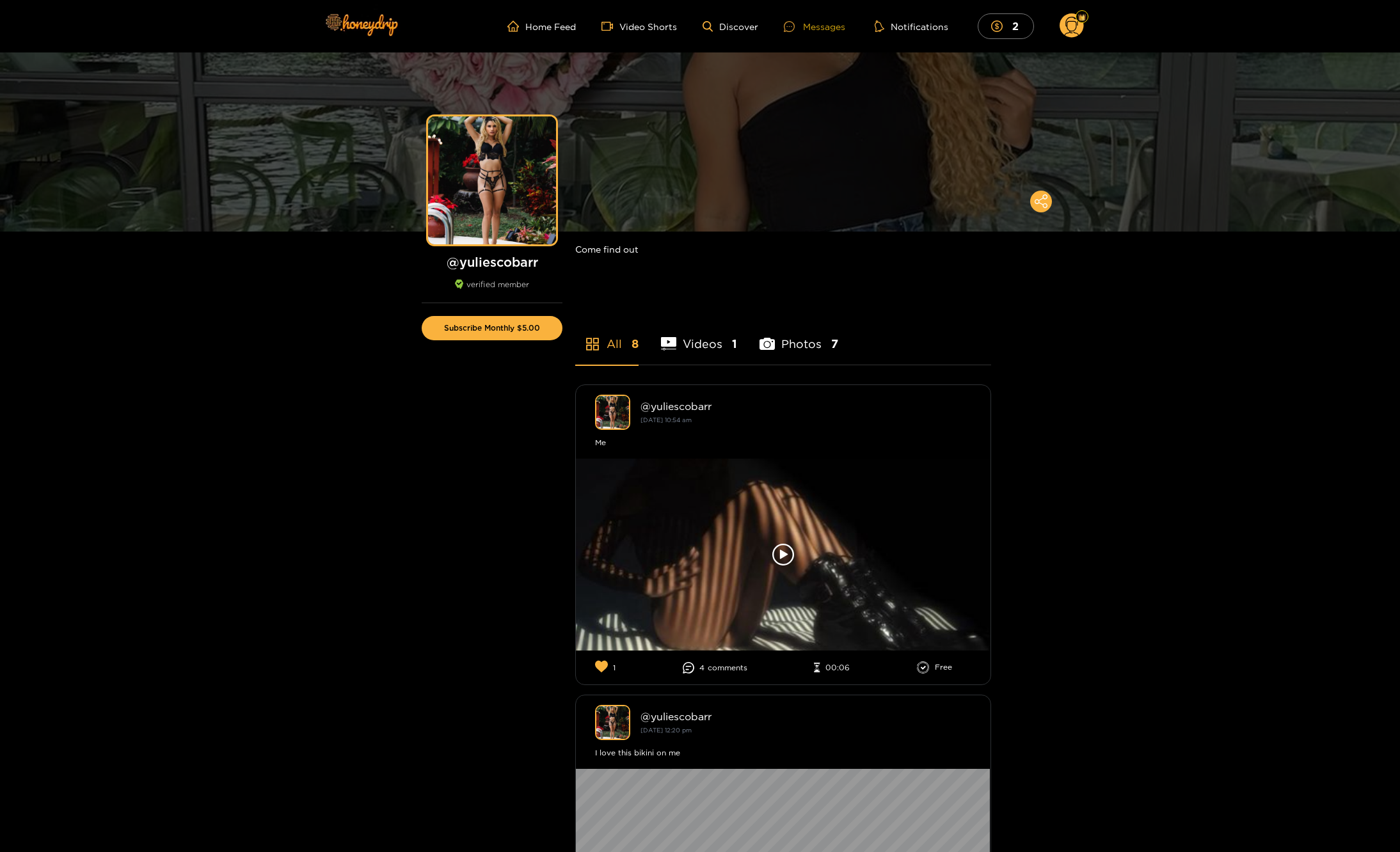 Image resolution: width=1400 pixels, height=852 pixels. Describe the element at coordinates (698, 335) in the screenshot. I see `li: Videos` at that location.